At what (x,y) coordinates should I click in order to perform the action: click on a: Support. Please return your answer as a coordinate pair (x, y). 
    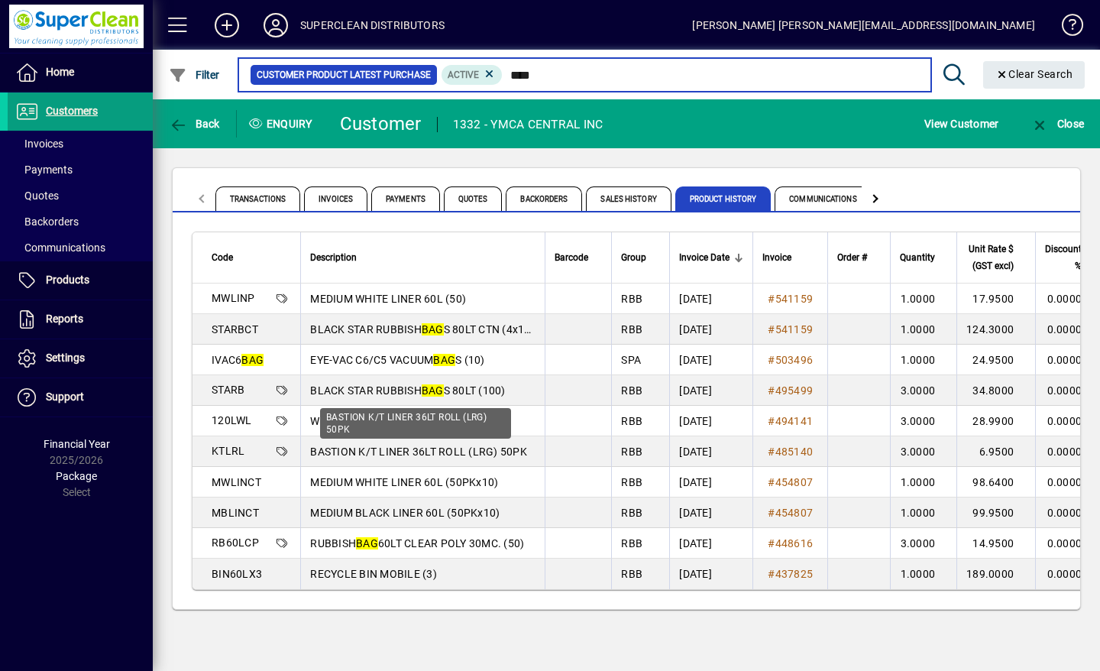
    Looking at the image, I should click on (80, 397).